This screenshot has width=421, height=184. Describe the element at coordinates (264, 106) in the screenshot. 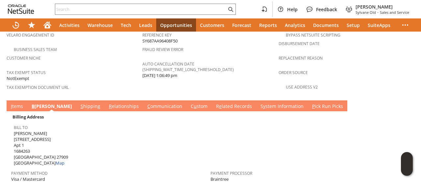

I see `span: y` at that location.